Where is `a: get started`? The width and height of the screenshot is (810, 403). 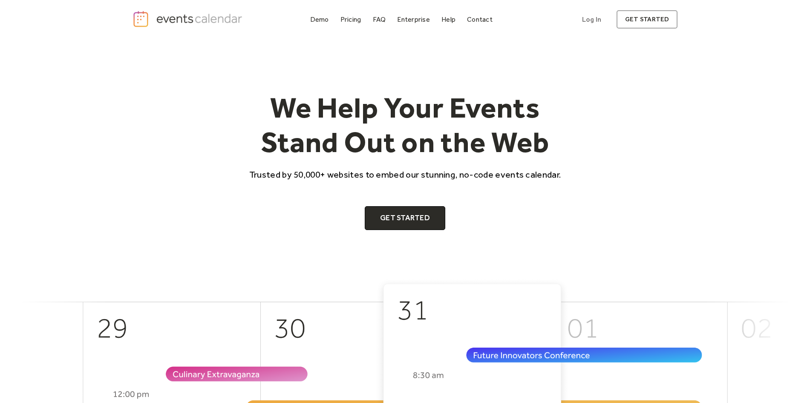
a: get started is located at coordinates (647, 19).